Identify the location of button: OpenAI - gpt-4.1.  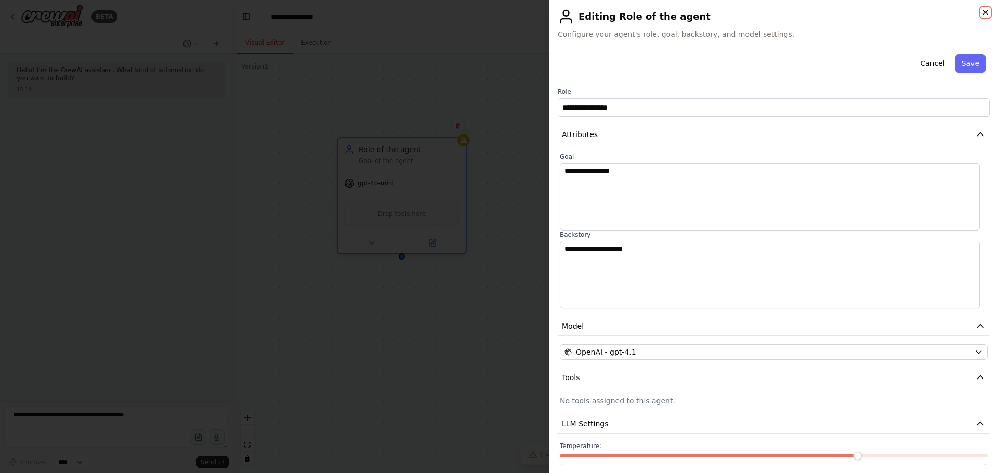
(773, 352).